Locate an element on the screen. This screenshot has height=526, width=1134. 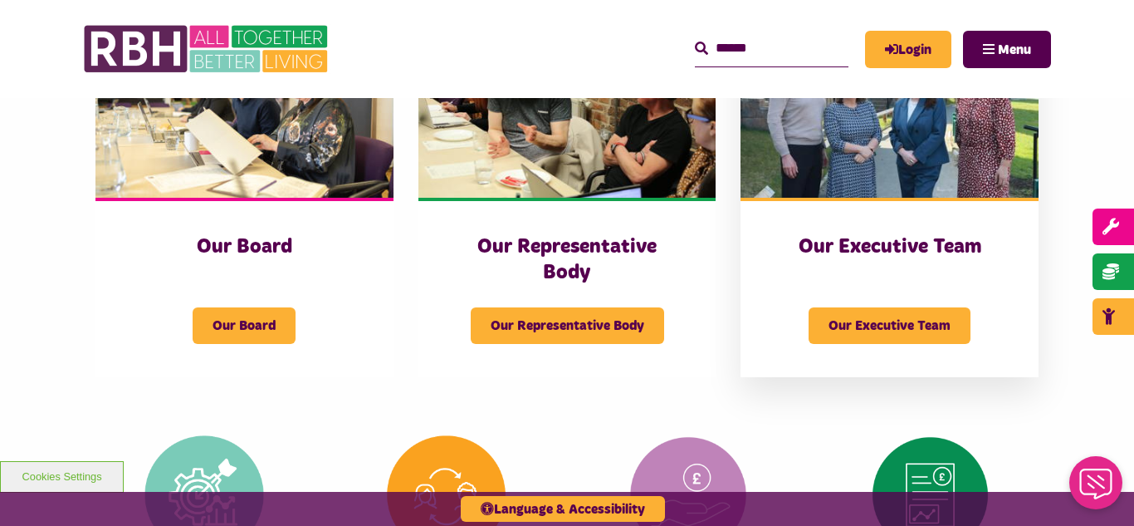
img: RBH Executive Team is located at coordinates (889, 105).